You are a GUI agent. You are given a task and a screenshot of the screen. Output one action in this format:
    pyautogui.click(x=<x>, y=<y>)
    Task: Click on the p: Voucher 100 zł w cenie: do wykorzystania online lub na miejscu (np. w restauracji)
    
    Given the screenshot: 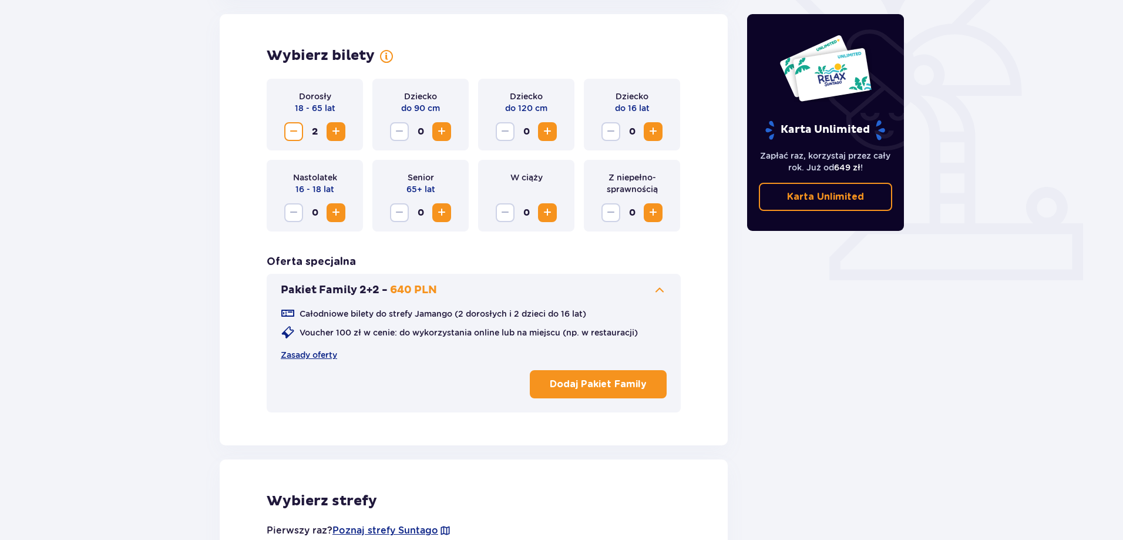 What is the action you would take?
    pyautogui.click(x=469, y=333)
    